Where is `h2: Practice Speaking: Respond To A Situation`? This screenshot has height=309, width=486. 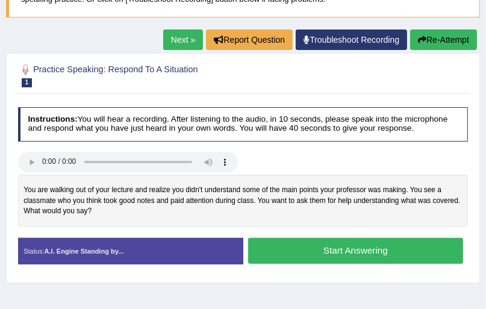 h2: Practice Speaking: Respond To A Situation is located at coordinates (158, 75).